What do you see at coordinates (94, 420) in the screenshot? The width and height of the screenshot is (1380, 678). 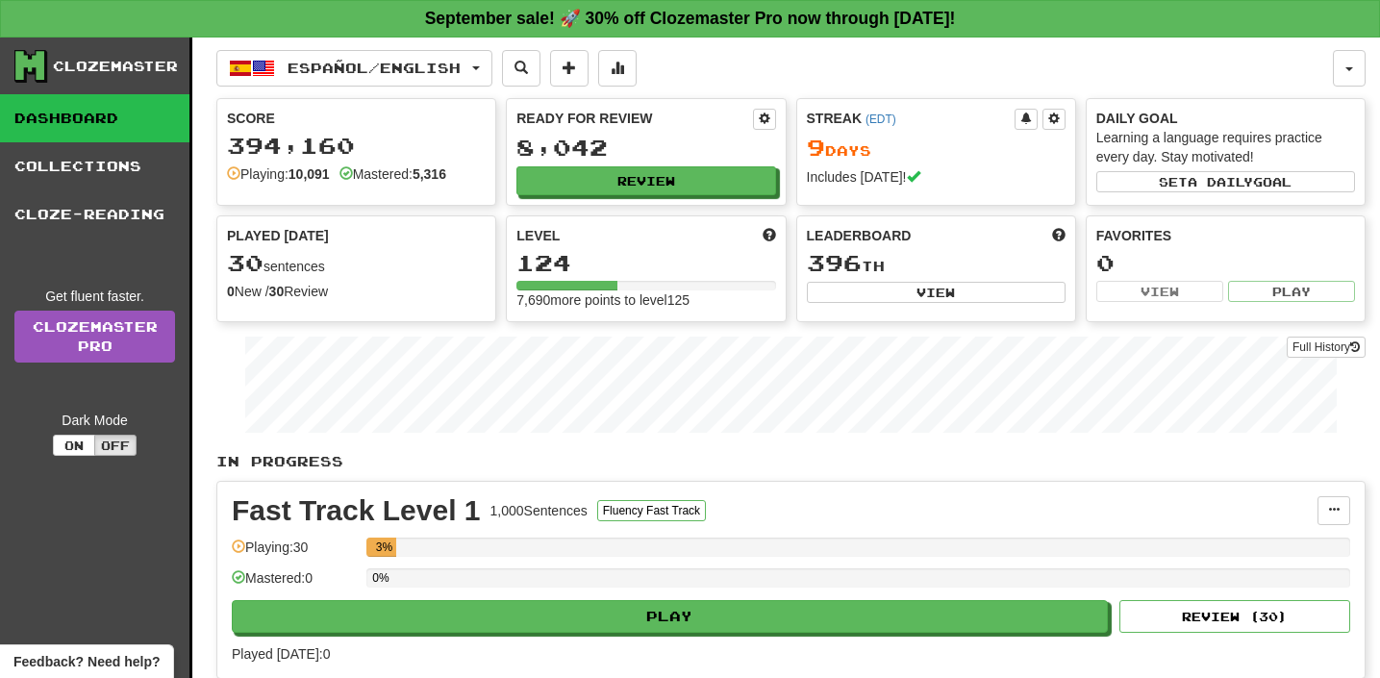 I see `div: Dark Mode` at bounding box center [94, 420].